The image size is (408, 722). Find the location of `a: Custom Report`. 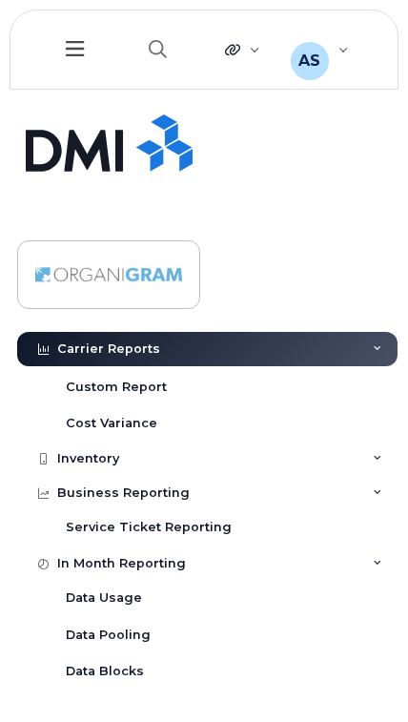

a: Custom Report is located at coordinates (224, 387).